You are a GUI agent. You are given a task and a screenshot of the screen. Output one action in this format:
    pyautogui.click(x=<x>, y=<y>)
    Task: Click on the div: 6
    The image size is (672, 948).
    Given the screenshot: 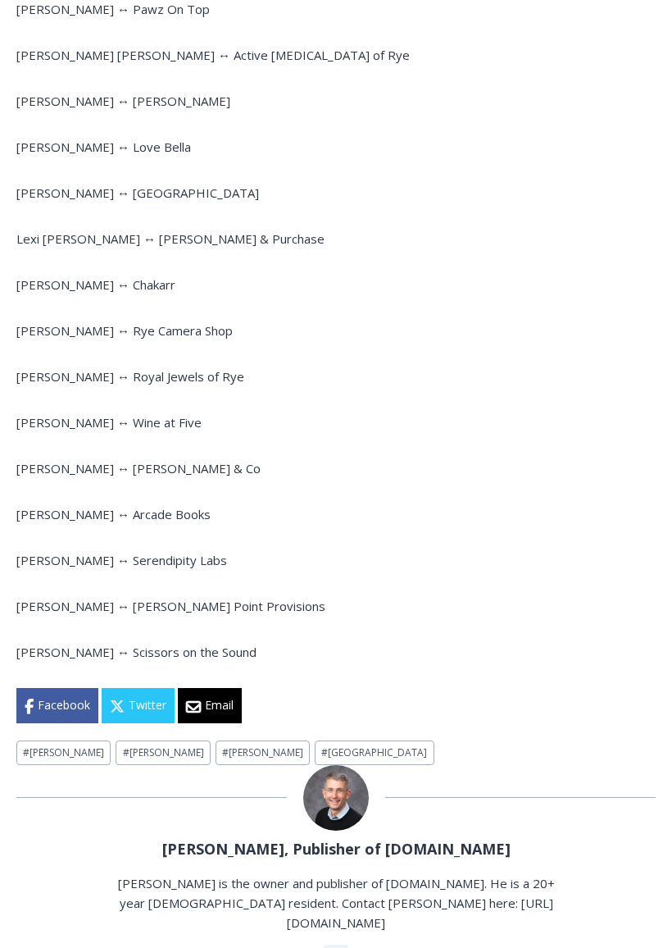 What is the action you would take?
    pyautogui.click(x=195, y=147)
    